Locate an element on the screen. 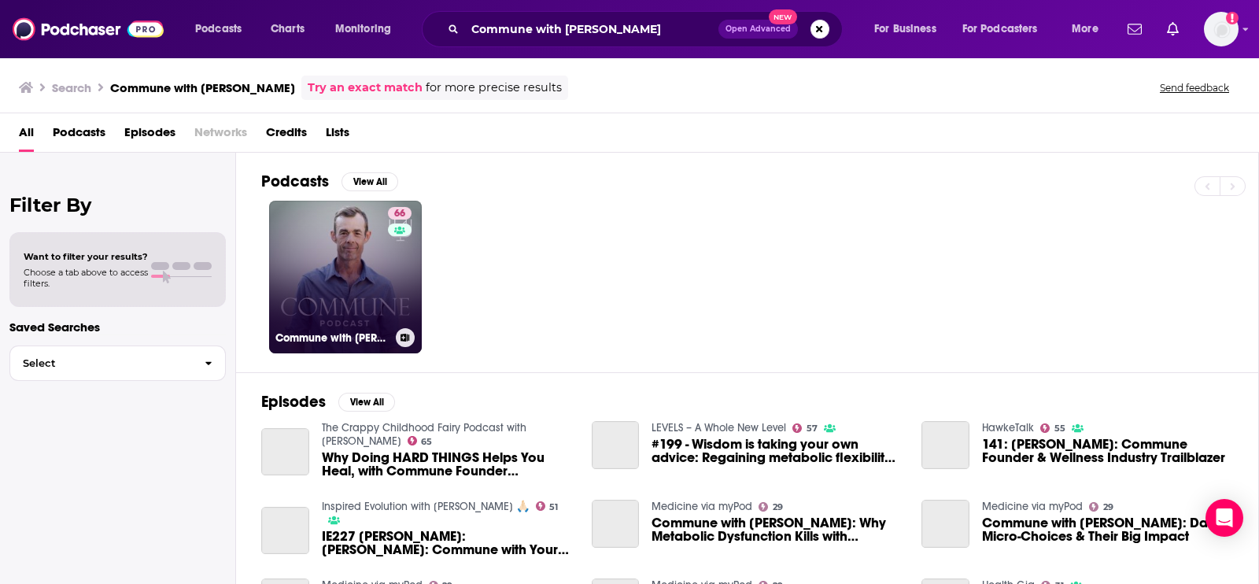 Image resolution: width=1259 pixels, height=584 pixels. button: Show profile menu is located at coordinates (1221, 29).